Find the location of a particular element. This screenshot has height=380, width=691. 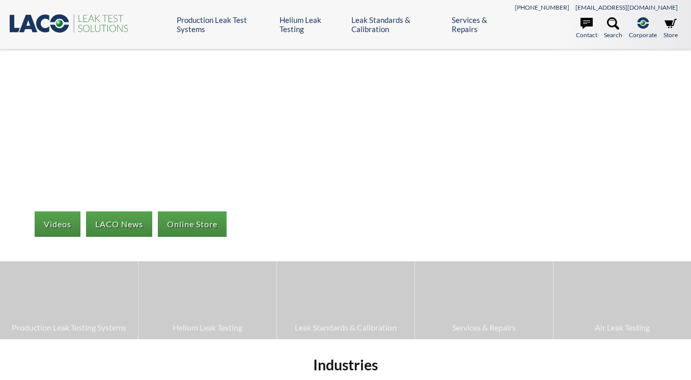

span: Leak Standards & Calibration is located at coordinates (346, 327).